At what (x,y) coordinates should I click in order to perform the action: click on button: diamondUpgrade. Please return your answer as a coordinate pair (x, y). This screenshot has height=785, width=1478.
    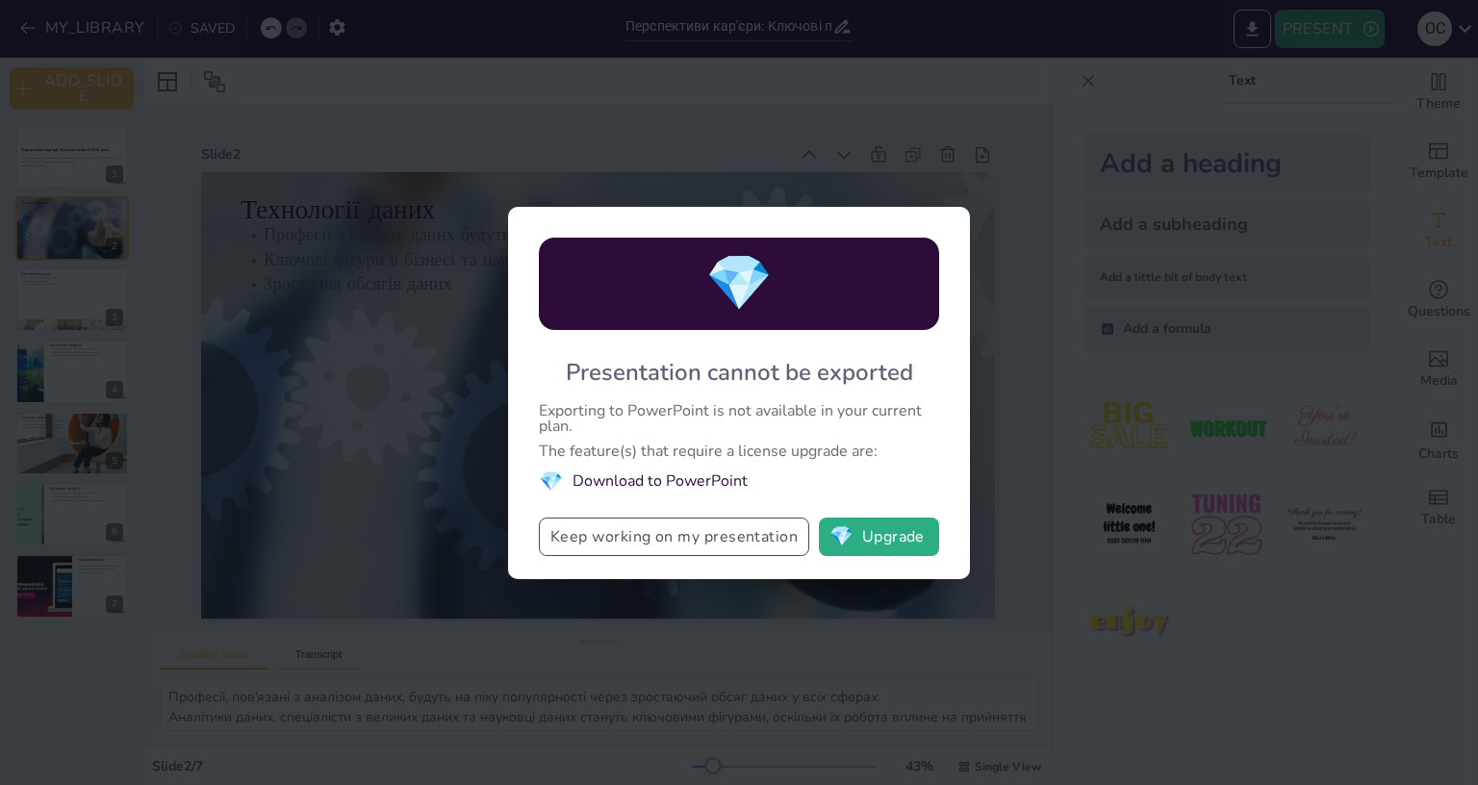
    Looking at the image, I should click on (879, 537).